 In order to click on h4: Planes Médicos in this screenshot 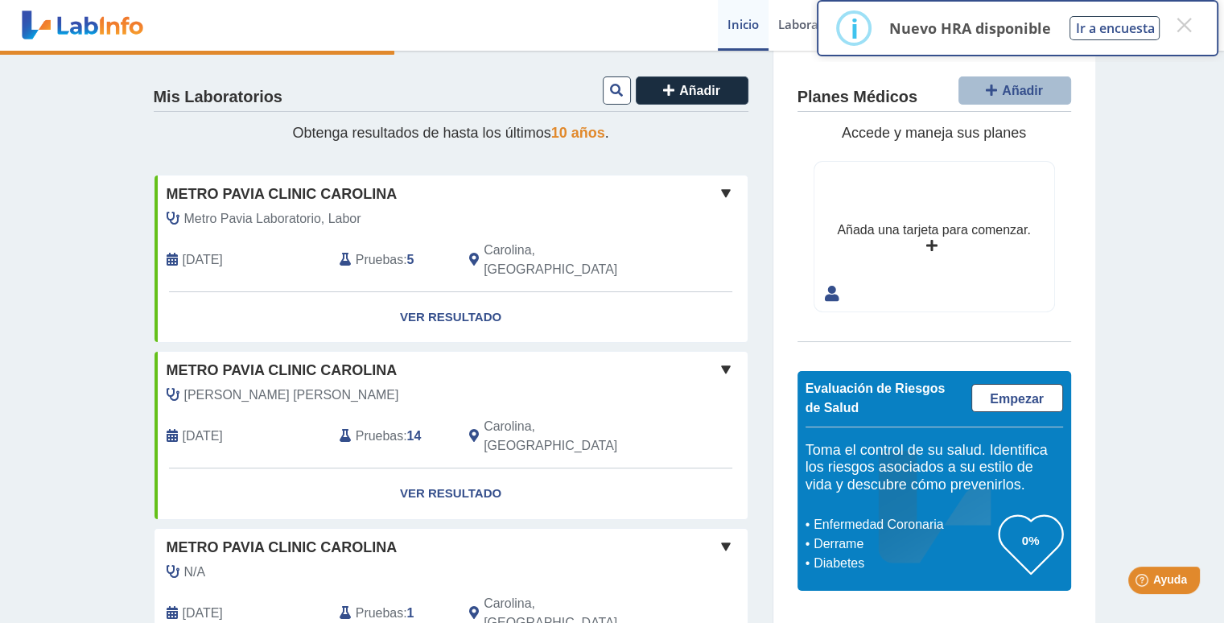, I will do `click(857, 97)`.